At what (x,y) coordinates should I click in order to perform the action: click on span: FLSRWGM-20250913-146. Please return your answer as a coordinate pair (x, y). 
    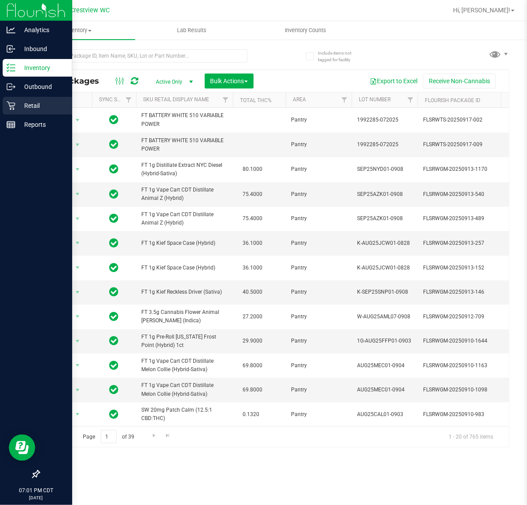
    Looking at the image, I should click on (466, 292).